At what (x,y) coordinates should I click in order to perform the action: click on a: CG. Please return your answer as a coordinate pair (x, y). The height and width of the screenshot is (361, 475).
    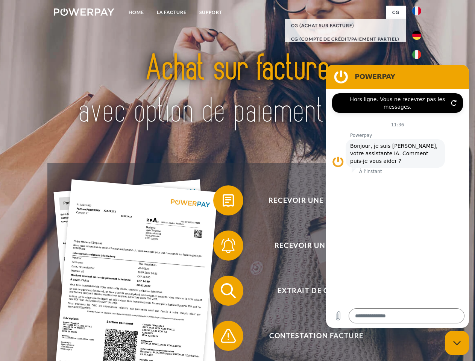
    Looking at the image, I should click on (395, 12).